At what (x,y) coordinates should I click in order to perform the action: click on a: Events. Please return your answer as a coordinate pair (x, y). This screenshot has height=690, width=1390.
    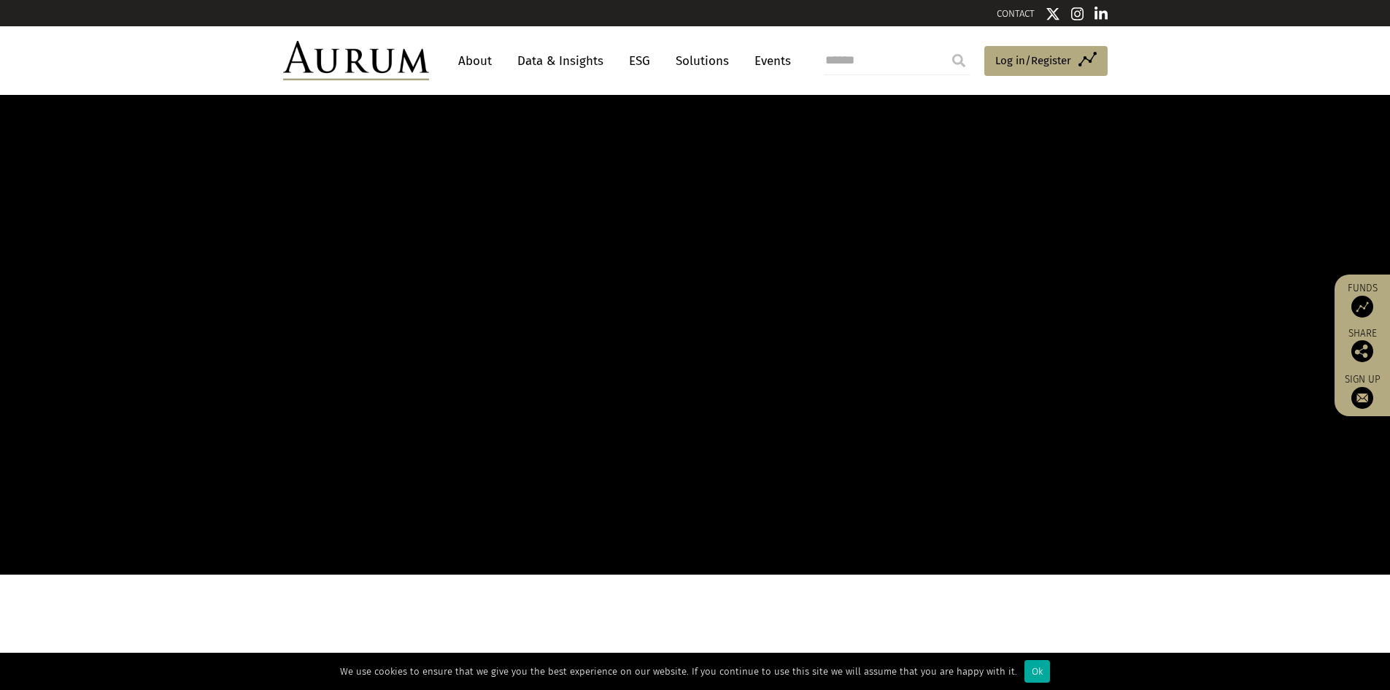
    Looking at the image, I should click on (769, 61).